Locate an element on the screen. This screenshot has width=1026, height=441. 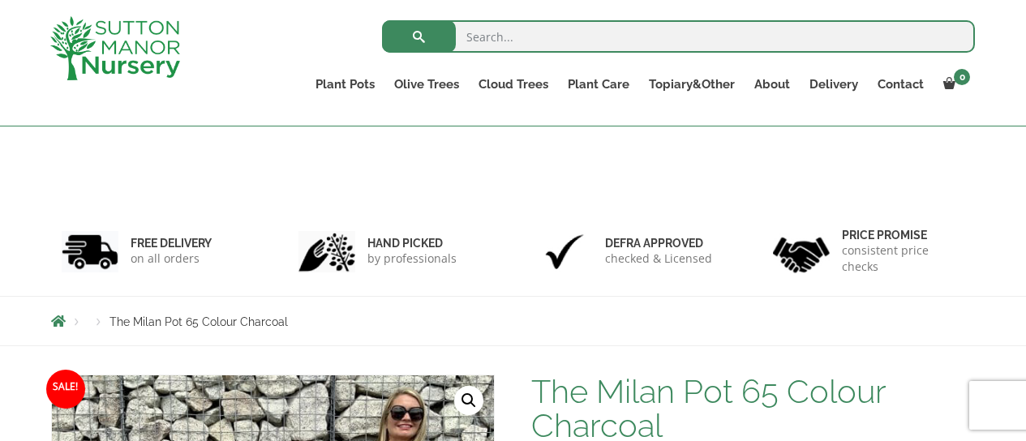
h6: FREE DELIVERY is located at coordinates (171, 243).